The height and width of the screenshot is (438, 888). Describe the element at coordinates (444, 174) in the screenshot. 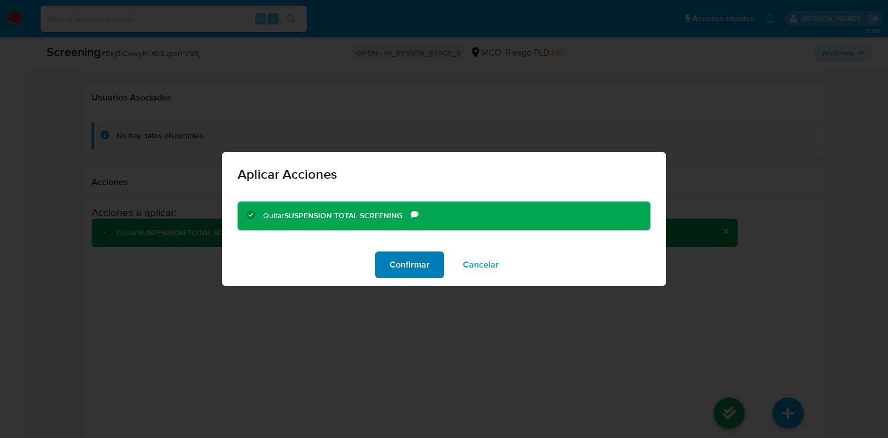

I see `span: Aplicar Acciones` at that location.